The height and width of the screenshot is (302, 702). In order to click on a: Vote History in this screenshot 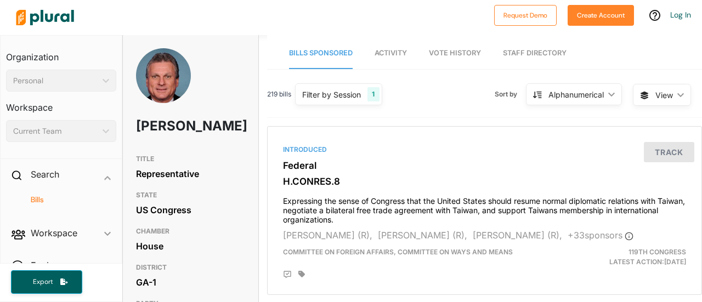, I will do `click(455, 53)`.